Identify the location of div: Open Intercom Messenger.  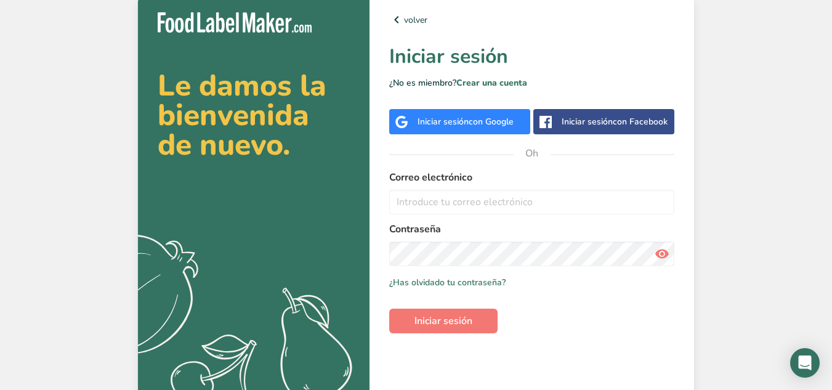
(805, 363).